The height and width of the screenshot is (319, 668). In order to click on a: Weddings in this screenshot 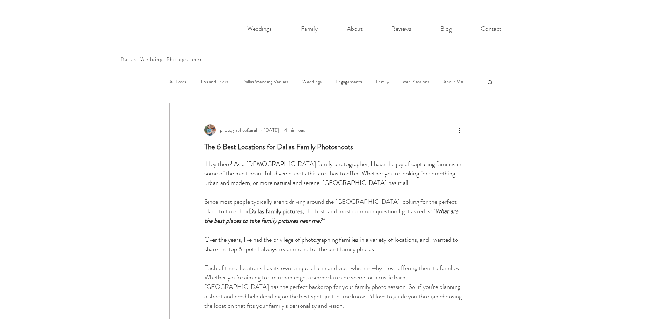, I will do `click(312, 82)`.